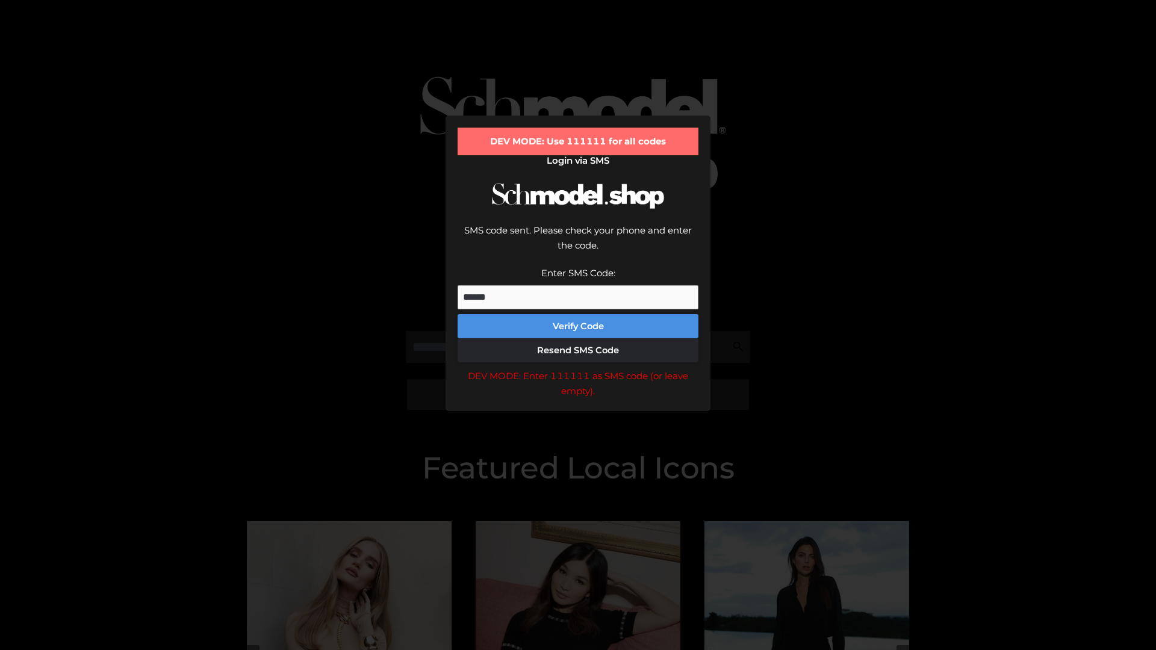 This screenshot has height=650, width=1156. What do you see at coordinates (578, 142) in the screenshot?
I see `div: DEV MODE: Use 111111 for all codes` at bounding box center [578, 142].